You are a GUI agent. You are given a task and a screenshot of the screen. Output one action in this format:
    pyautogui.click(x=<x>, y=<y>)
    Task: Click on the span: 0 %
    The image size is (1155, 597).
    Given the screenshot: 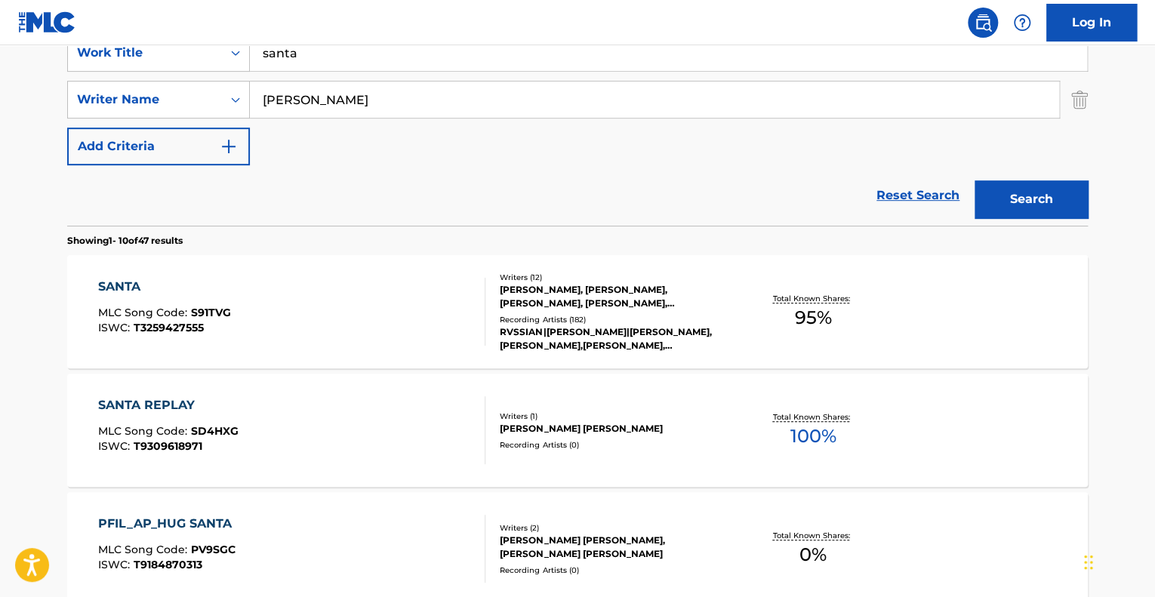 What is the action you would take?
    pyautogui.click(x=813, y=555)
    